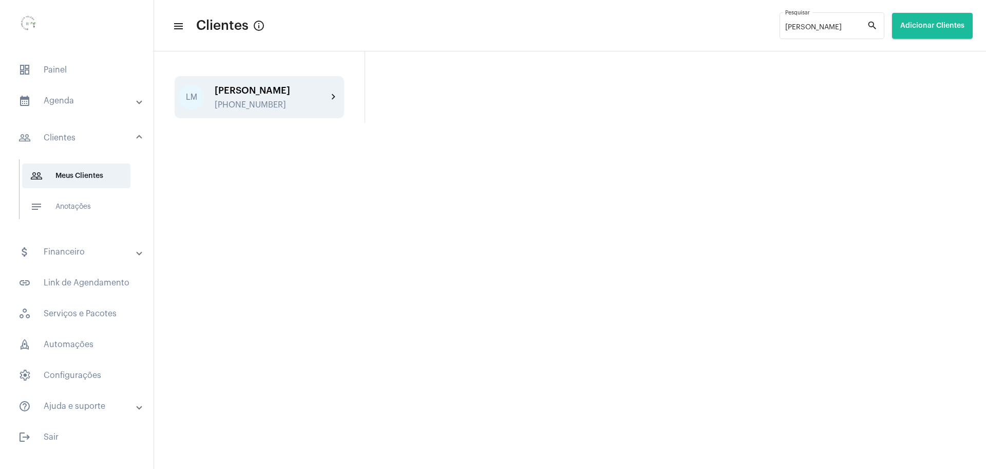 The image size is (986, 469). What do you see at coordinates (222, 26) in the screenshot?
I see `span: Clientes` at bounding box center [222, 26].